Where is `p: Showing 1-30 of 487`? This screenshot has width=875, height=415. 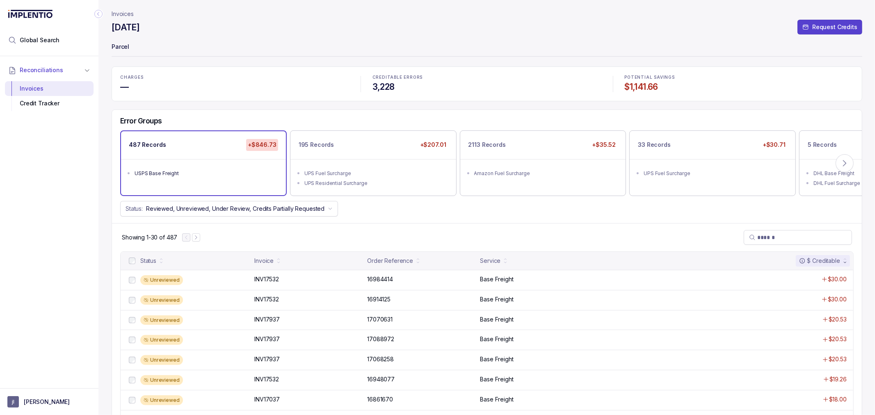 p: Showing 1-30 of 487 is located at coordinates (149, 237).